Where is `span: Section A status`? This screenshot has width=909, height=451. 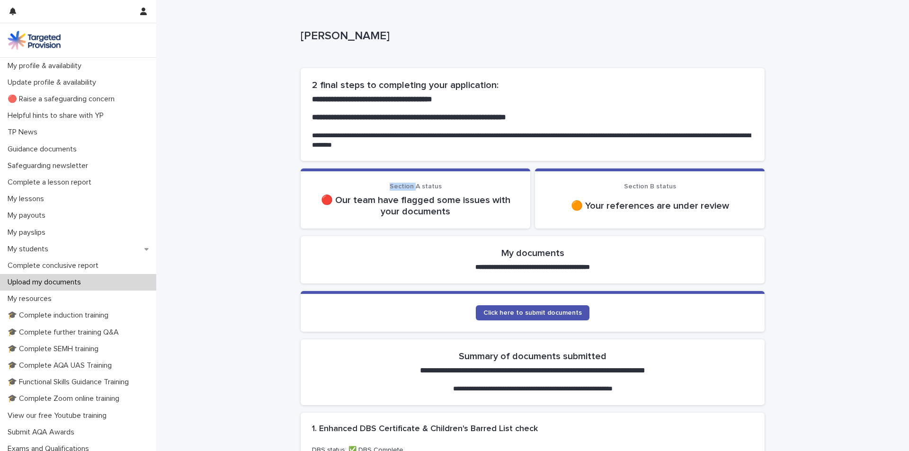
span: Section A status is located at coordinates (416, 187).